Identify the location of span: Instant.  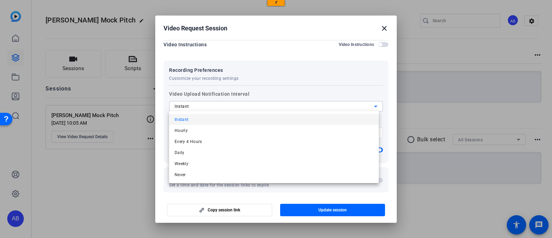
(181, 119).